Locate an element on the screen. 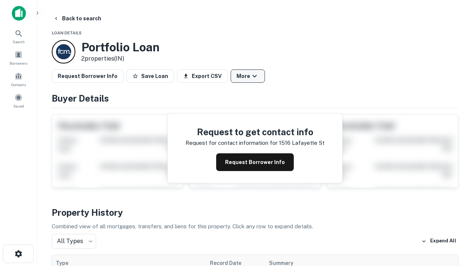 Image resolution: width=473 pixels, height=266 pixels. h4: Request to get contact info is located at coordinates (255, 132).